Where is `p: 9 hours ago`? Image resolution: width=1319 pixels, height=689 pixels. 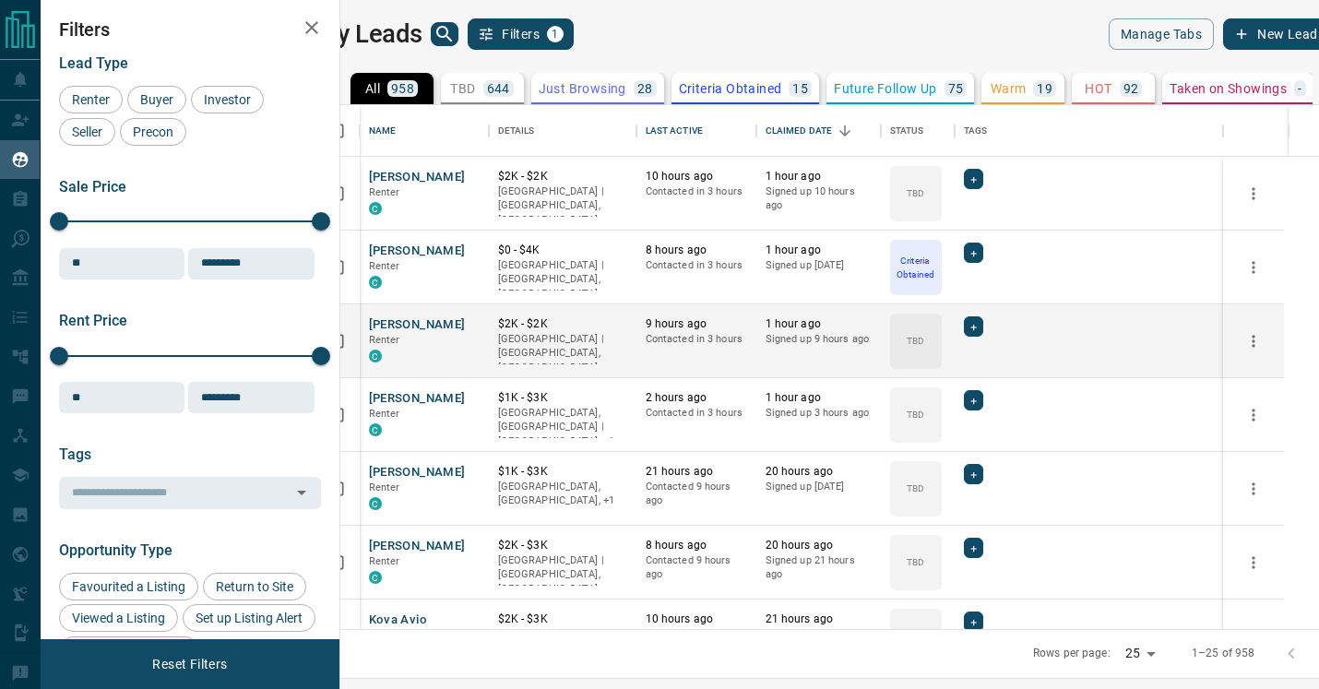 p: 9 hours ago is located at coordinates (697, 324).